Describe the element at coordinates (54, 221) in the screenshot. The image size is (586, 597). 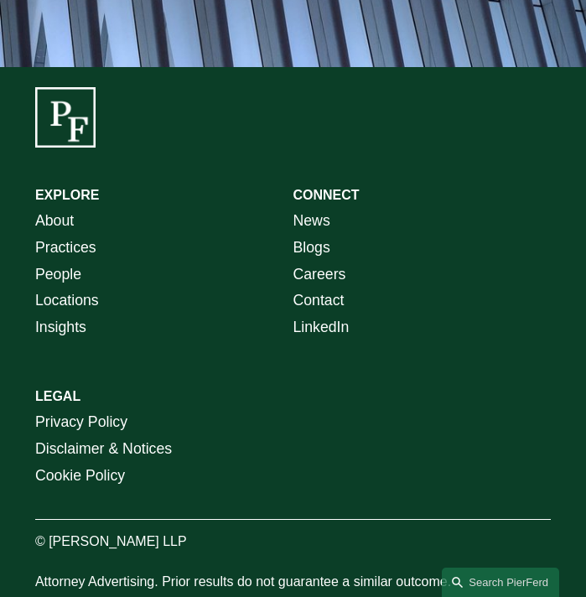
I see `a: About` at that location.